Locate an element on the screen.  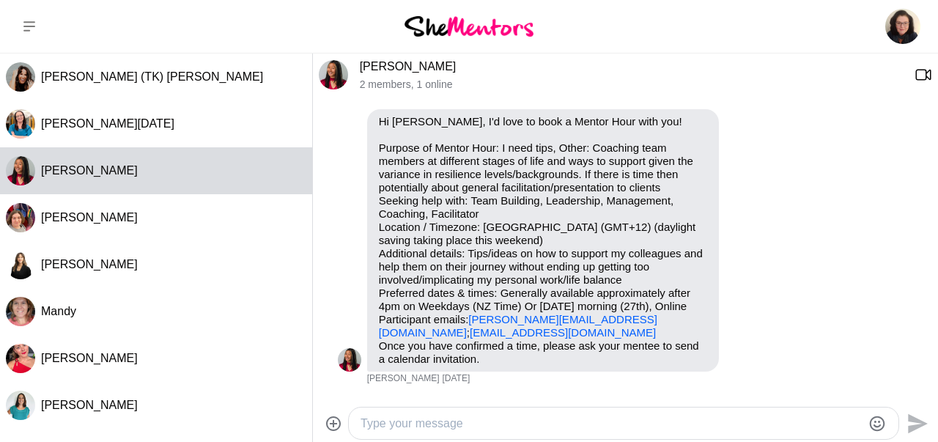
img: B is located at coordinates (21, 218).